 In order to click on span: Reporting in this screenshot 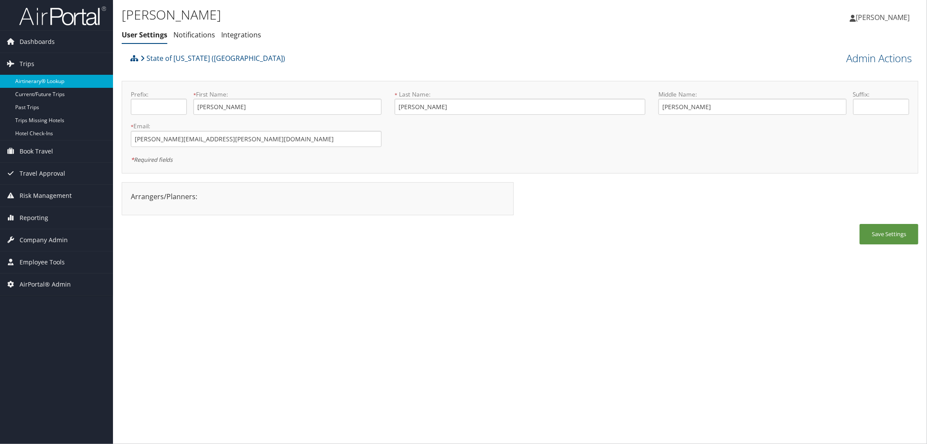, I will do `click(34, 218)`.